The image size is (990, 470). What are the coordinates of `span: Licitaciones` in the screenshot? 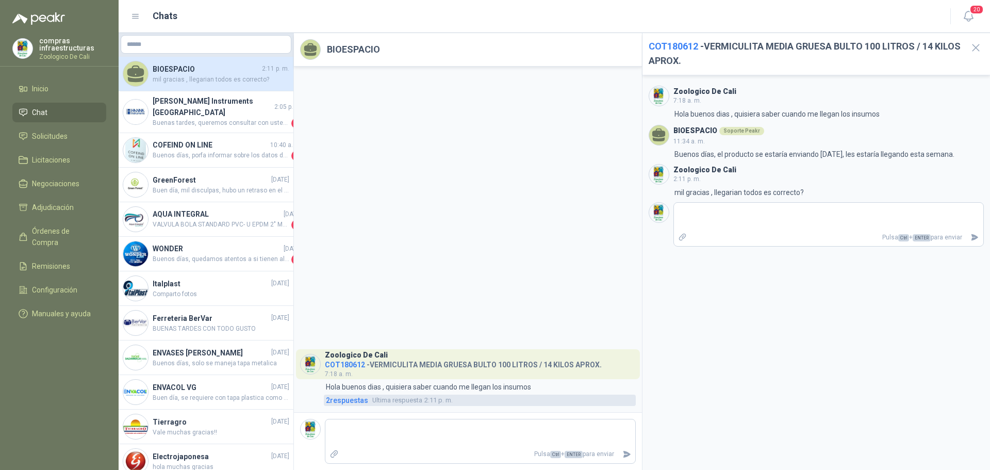 It's located at (51, 160).